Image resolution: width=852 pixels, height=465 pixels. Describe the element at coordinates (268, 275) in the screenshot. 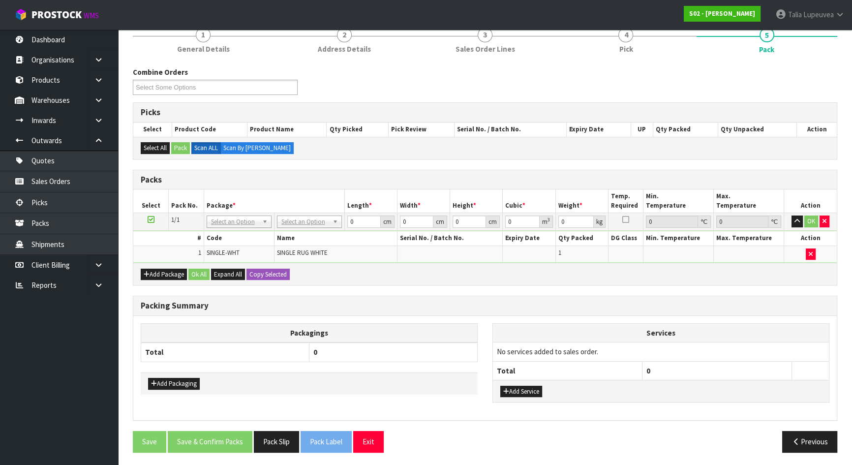

I see `button: Copy Selected` at that location.